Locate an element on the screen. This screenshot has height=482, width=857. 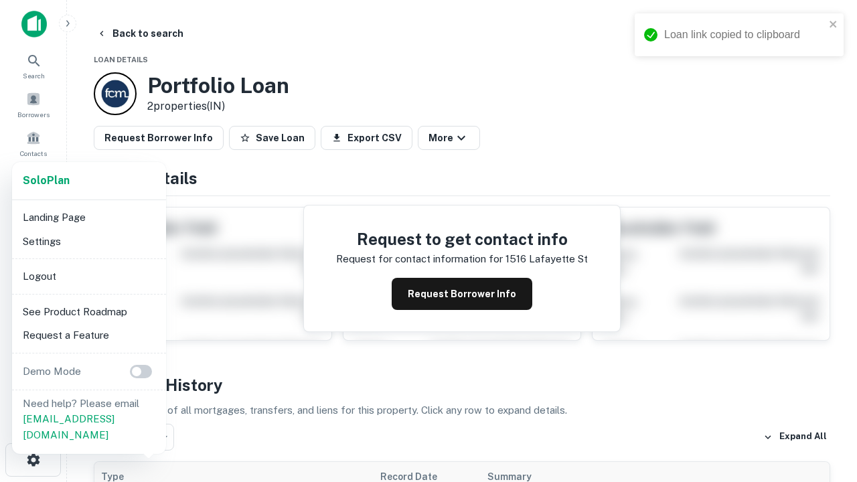
li: Landing Page is located at coordinates (89, 218).